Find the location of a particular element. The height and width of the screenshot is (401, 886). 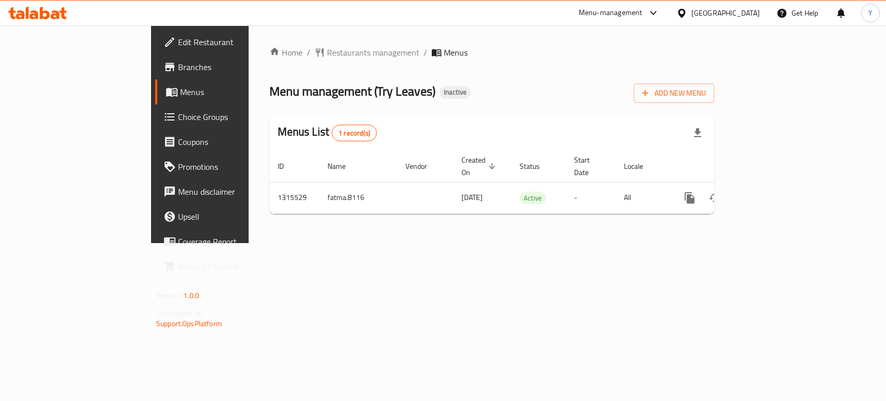

th: Actions is located at coordinates (727, 166).